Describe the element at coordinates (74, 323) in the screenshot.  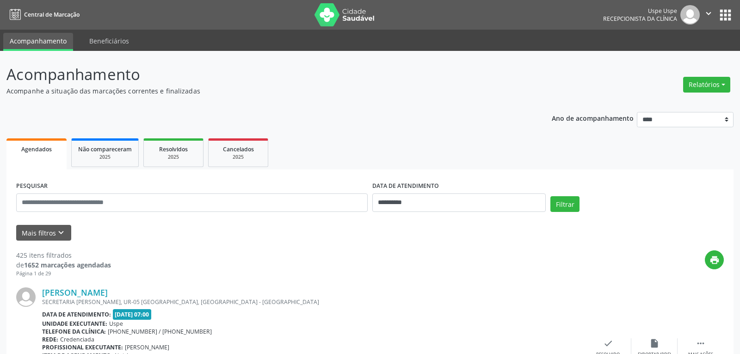
I see `b: Unidade executante:` at that location.